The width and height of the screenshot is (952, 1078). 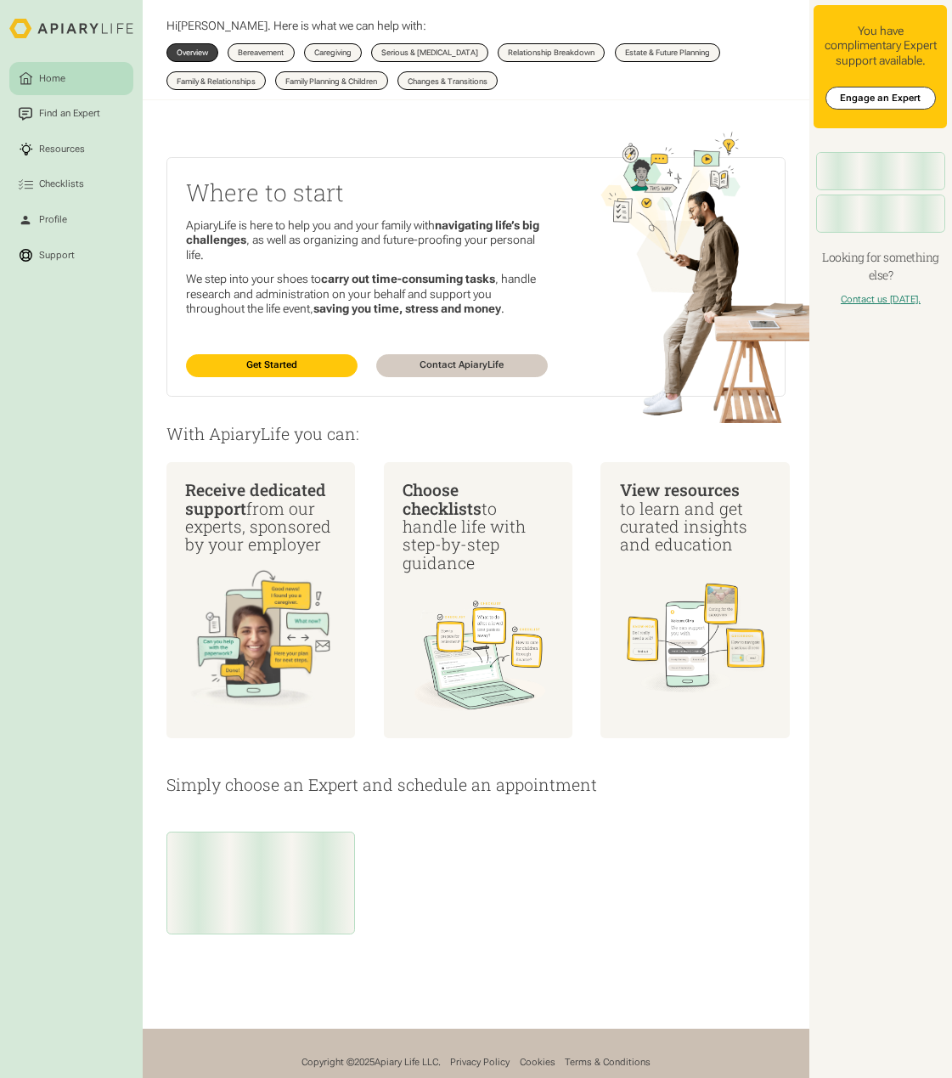 What do you see at coordinates (272, 365) in the screenshot?
I see `a: Get Started` at bounding box center [272, 365].